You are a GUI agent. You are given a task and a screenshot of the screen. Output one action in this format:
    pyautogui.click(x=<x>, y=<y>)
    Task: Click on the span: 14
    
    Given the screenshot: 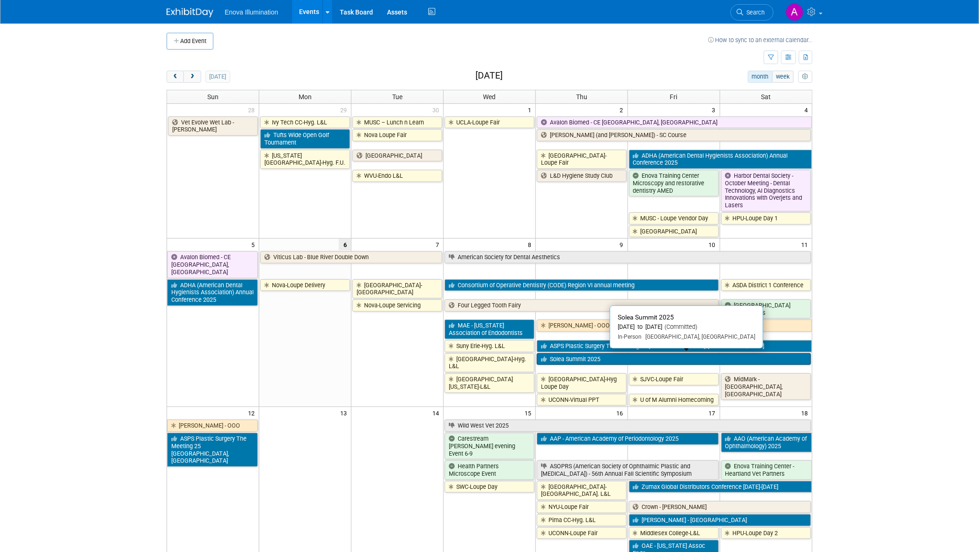 What is the action you would take?
    pyautogui.click(x=437, y=413)
    